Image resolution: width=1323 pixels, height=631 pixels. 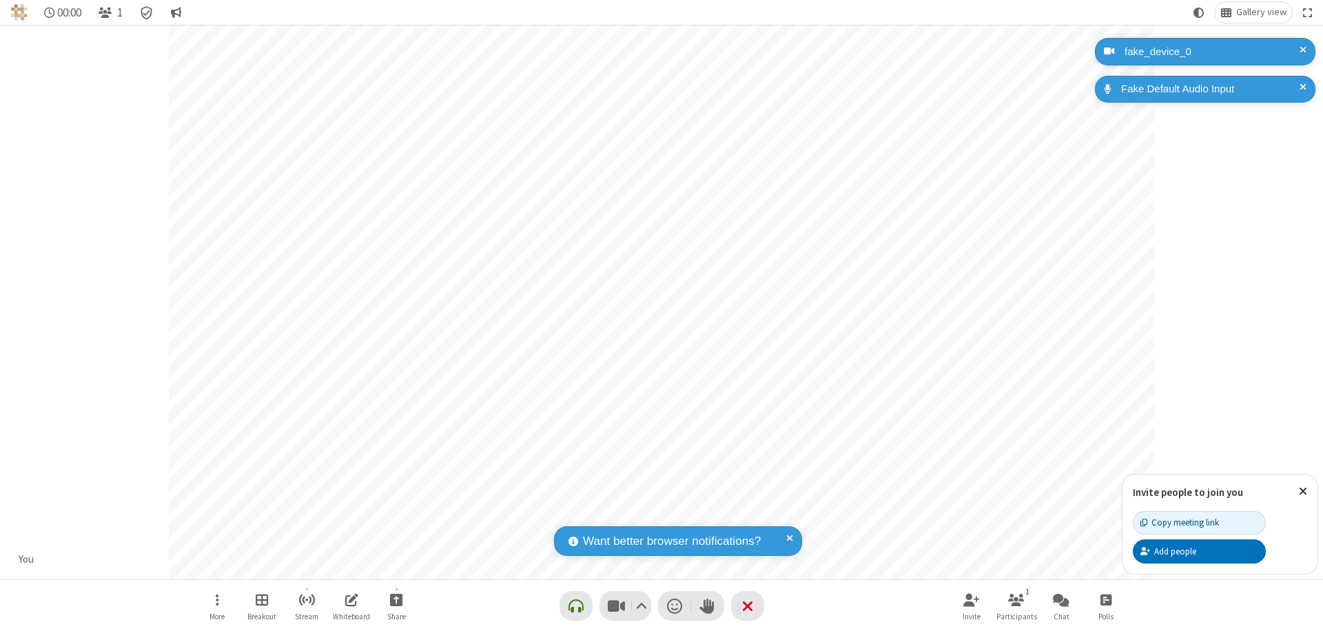 What do you see at coordinates (120, 12) in the screenshot?
I see `span: 1` at bounding box center [120, 12].